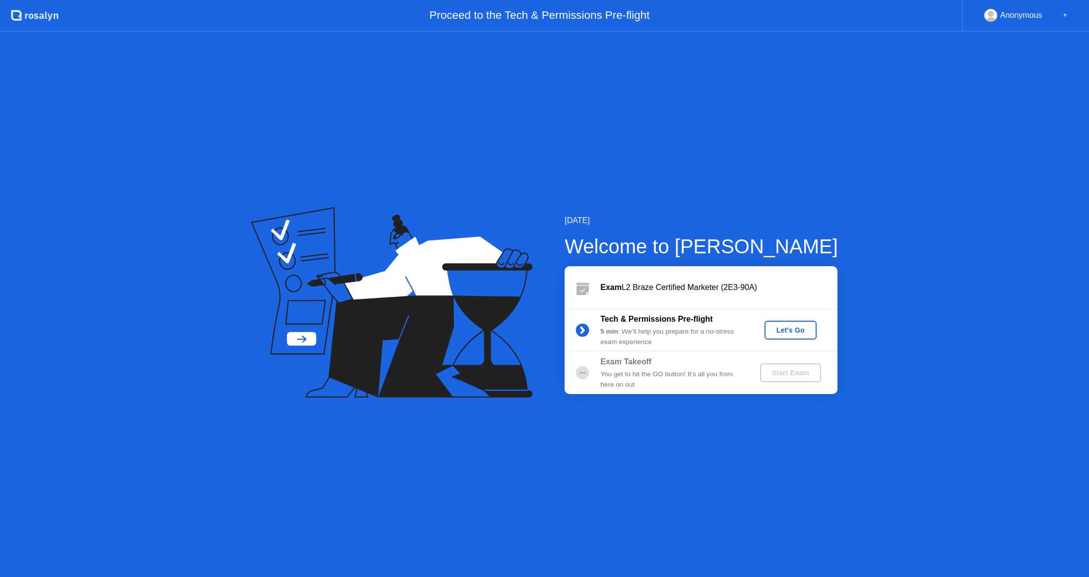  Describe the element at coordinates (790, 330) in the screenshot. I see `div: Let's Go` at that location.